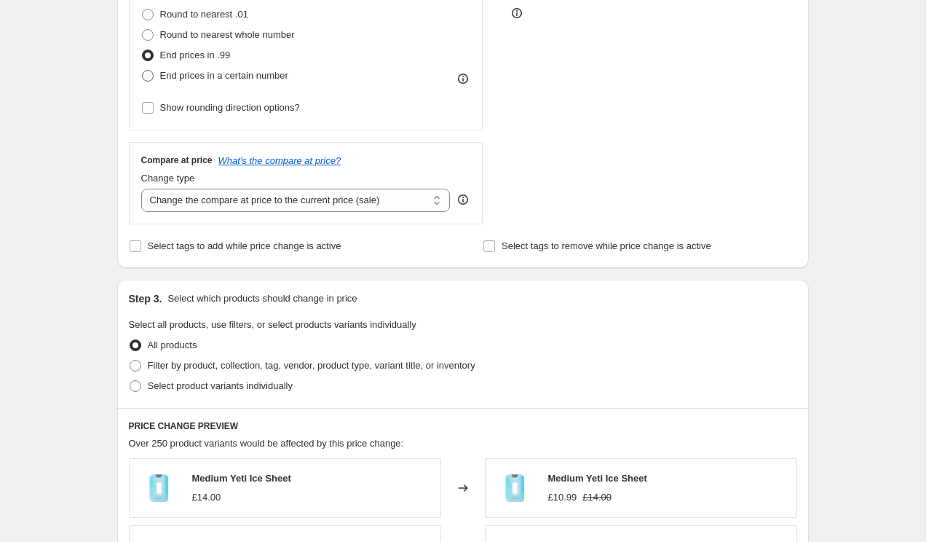 Image resolution: width=926 pixels, height=542 pixels. What do you see at coordinates (173, 344) in the screenshot?
I see `span: All products` at bounding box center [173, 344].